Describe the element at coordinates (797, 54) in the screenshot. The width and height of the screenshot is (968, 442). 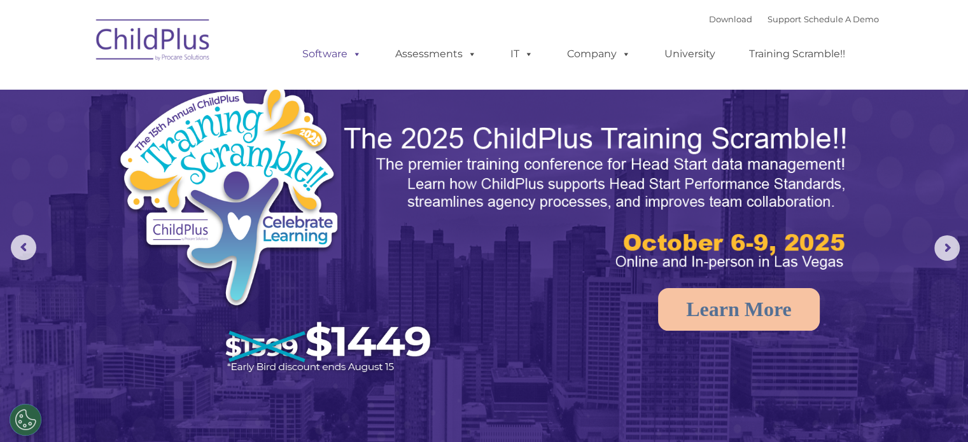
I see `a: Training Scramble!!` at that location.